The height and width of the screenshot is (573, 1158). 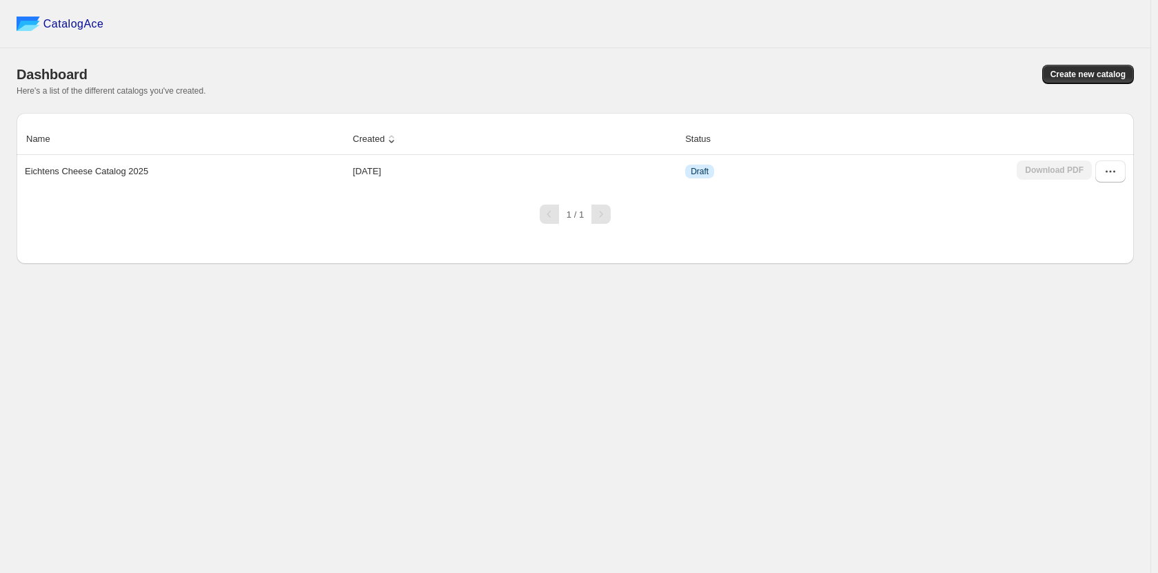 I want to click on p: Eichtens Cheese Catalog 2025, so click(x=86, y=172).